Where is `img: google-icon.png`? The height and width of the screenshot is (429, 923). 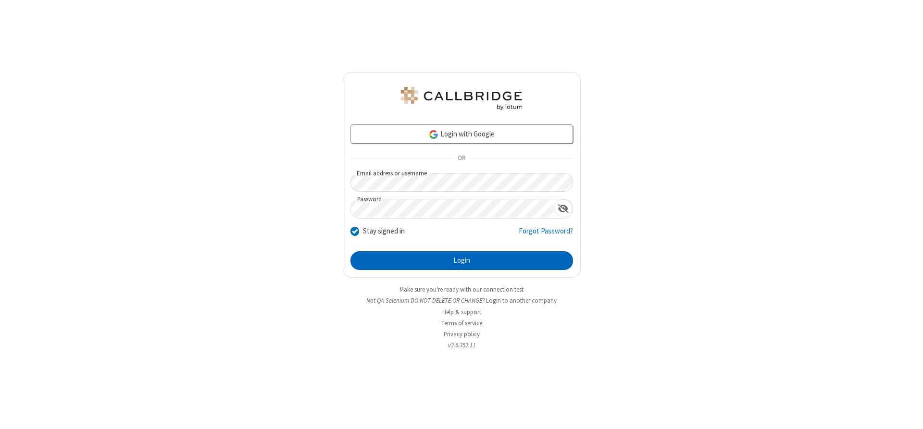
img: google-icon.png is located at coordinates (433, 135).